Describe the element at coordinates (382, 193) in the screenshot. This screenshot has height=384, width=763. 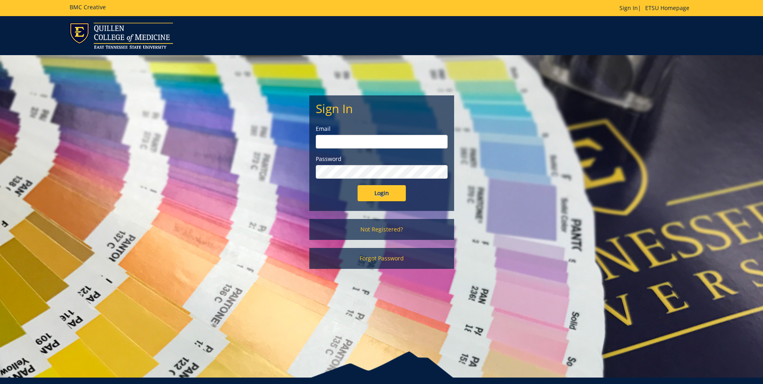
I see `input: Login` at that location.